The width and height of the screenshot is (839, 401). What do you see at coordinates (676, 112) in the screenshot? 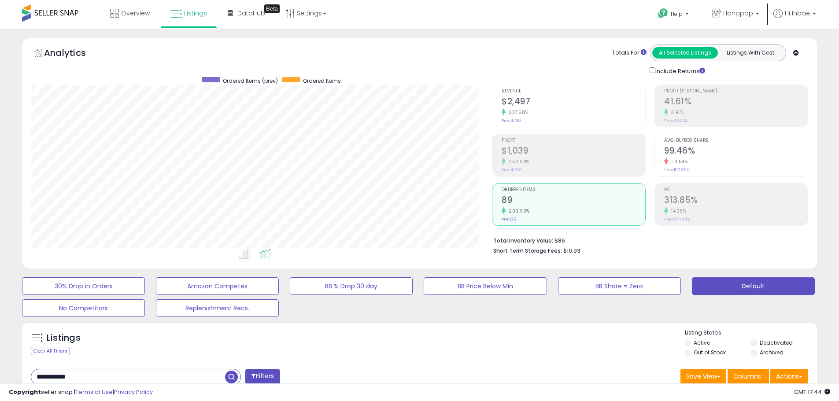
I see `small: 3.97%` at bounding box center [676, 112].